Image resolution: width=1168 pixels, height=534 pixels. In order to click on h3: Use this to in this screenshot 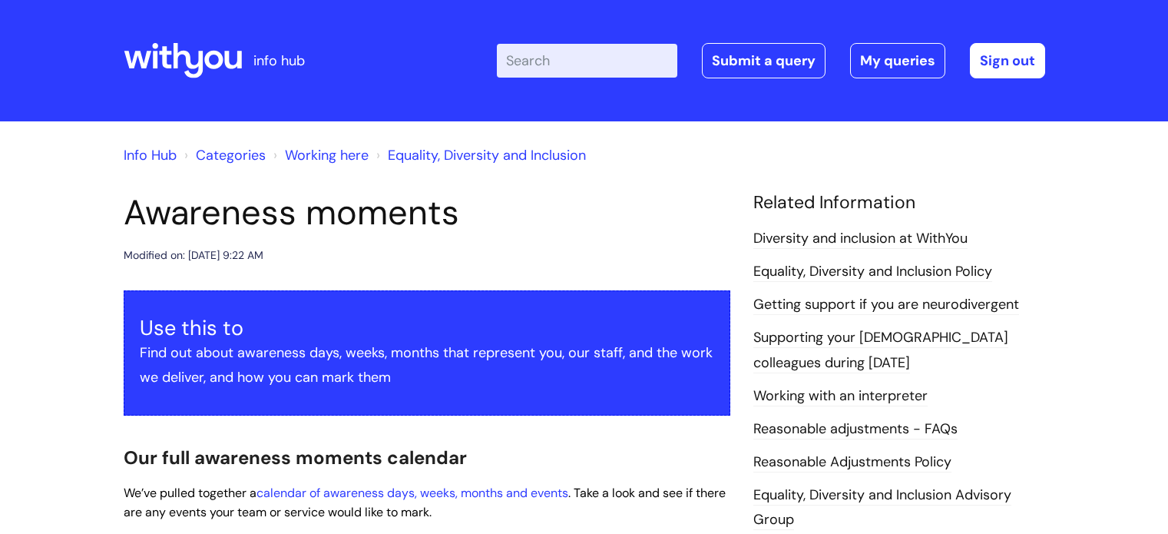, I will do `click(427, 328)`.